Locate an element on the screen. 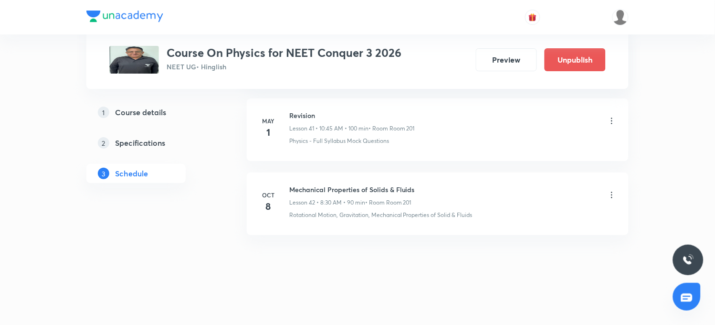  h3: Course On Physics for NEET Conquer 3 2026 is located at coordinates (284, 53).